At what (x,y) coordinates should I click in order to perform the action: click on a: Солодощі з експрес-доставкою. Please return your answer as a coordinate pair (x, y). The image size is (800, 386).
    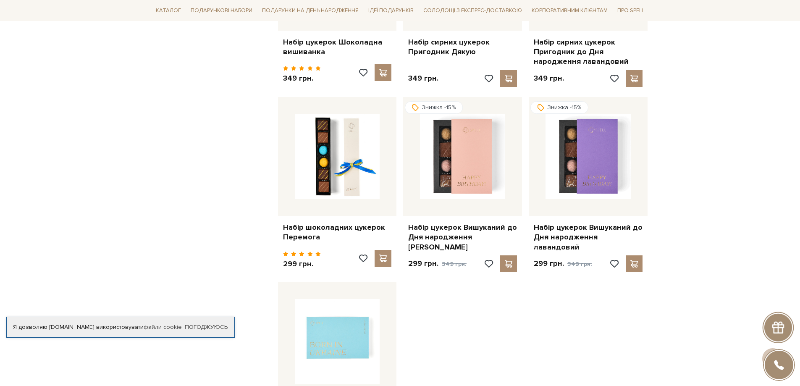
    Looking at the image, I should click on (472, 10).